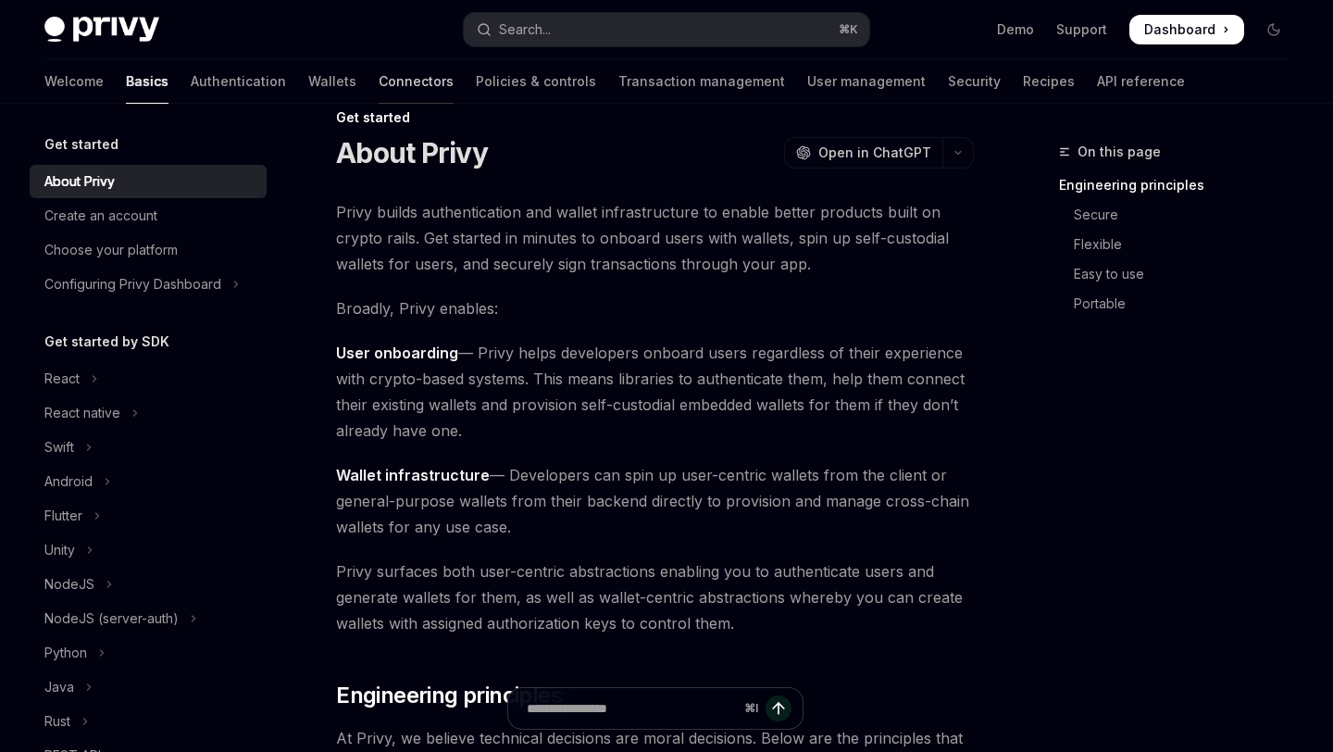 This screenshot has height=752, width=1333. I want to click on button: Toggle Java section, so click(148, 687).